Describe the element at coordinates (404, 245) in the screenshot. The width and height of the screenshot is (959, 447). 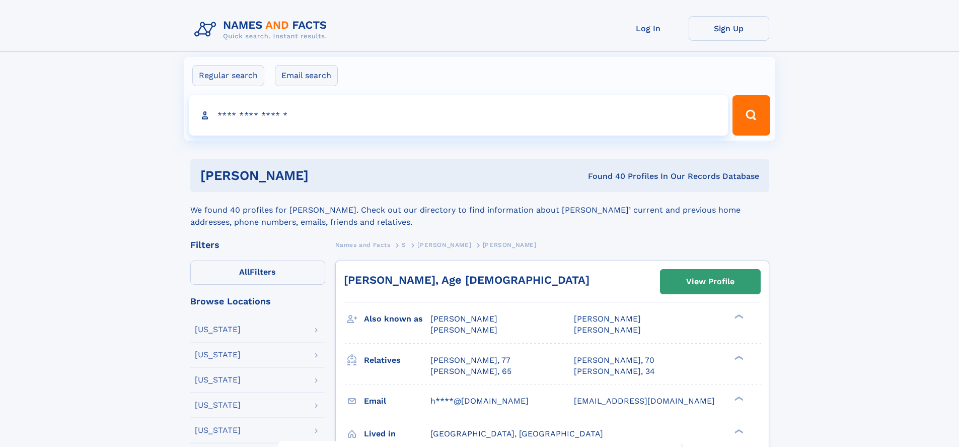
I see `span: S` at that location.